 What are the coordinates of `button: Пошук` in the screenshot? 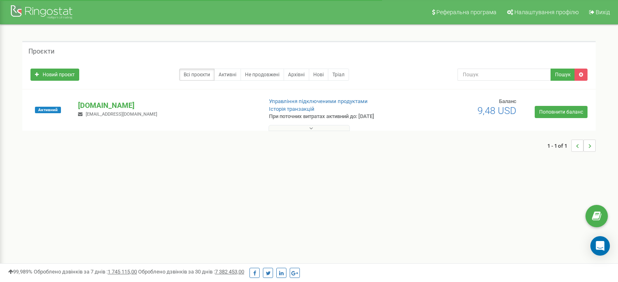 It's located at (562, 75).